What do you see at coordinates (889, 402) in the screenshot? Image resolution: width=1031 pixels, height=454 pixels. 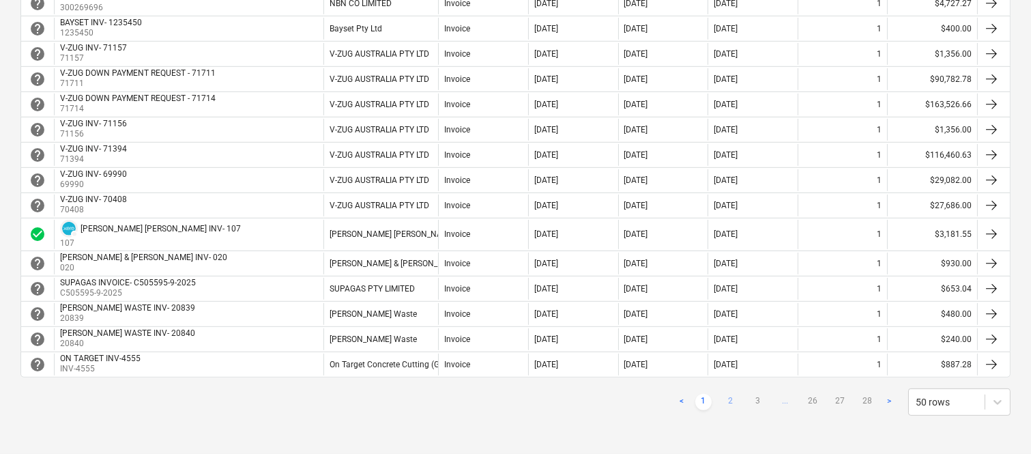 I see `a: Next page` at bounding box center [889, 402].